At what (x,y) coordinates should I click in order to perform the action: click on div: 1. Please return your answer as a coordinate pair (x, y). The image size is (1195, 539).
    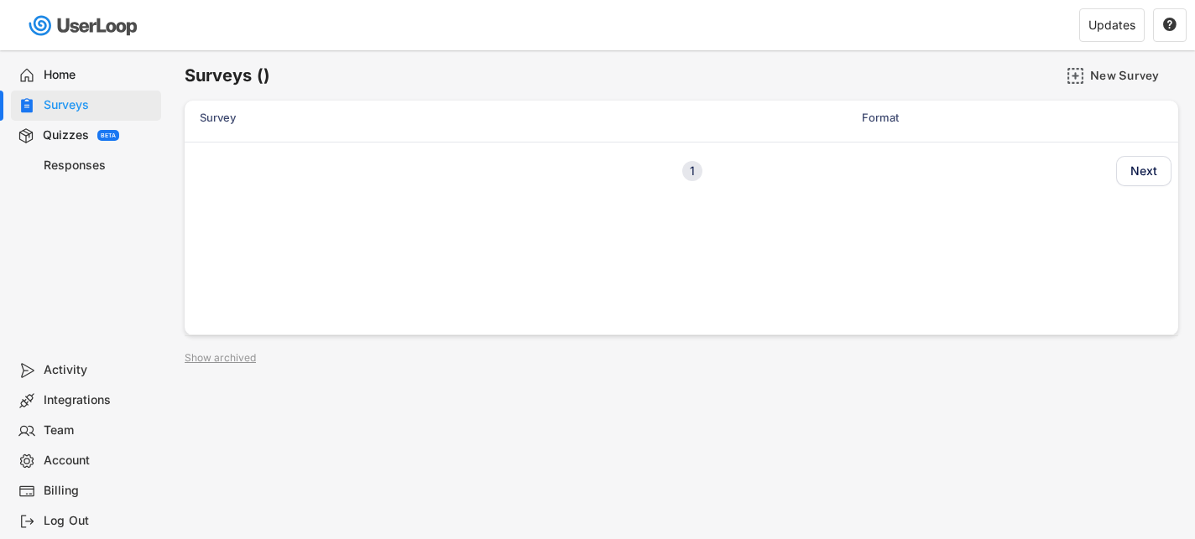
    Looking at the image, I should click on (692, 171).